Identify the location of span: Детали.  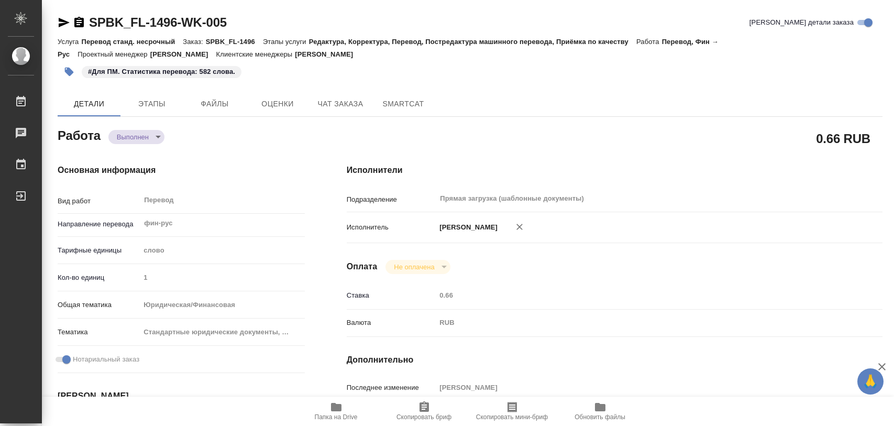
(89, 104).